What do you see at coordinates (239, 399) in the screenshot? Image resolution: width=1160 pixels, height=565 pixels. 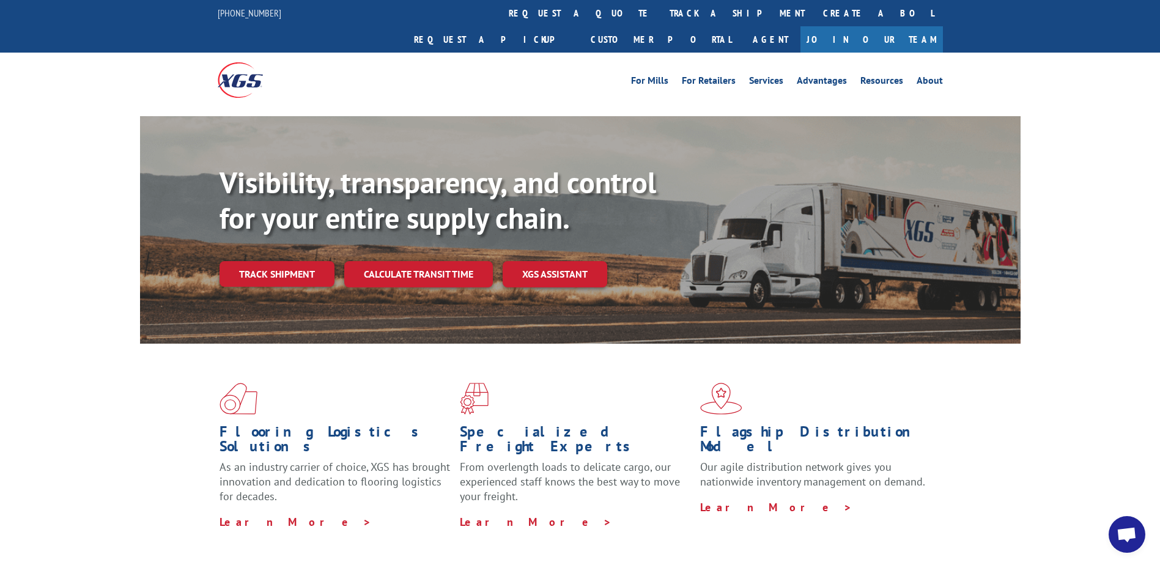 I see `img: xgs-icon-total-supply-chain-intelligence-red` at bounding box center [239, 399].